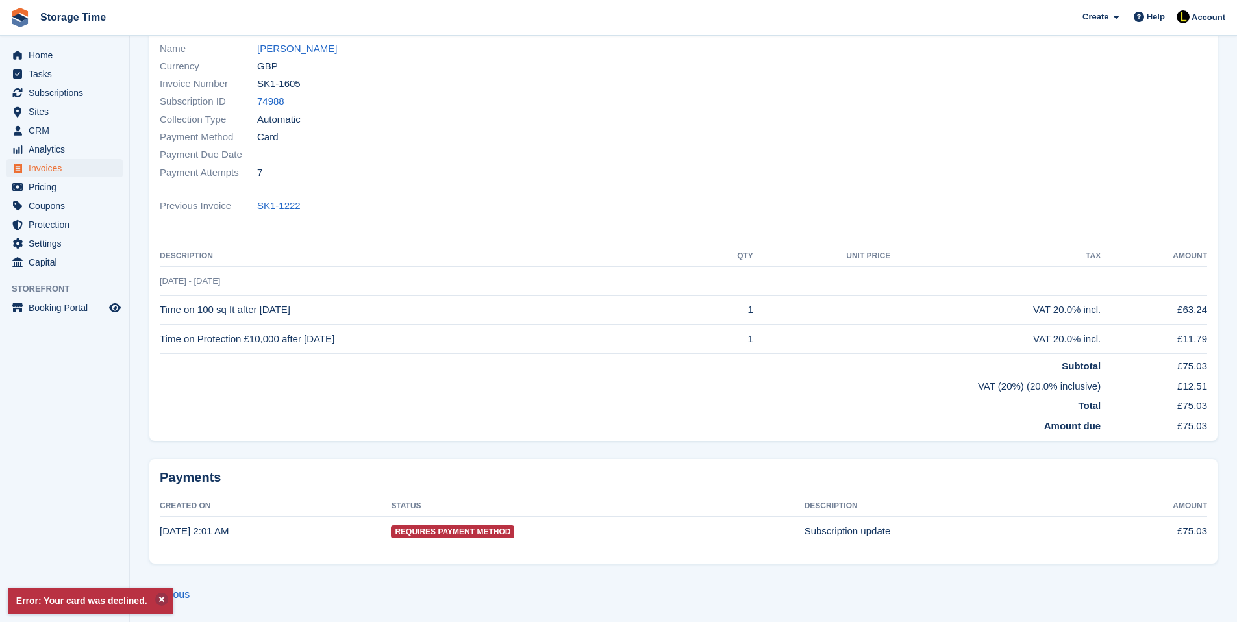  I want to click on span: Previous Invoice, so click(209, 206).